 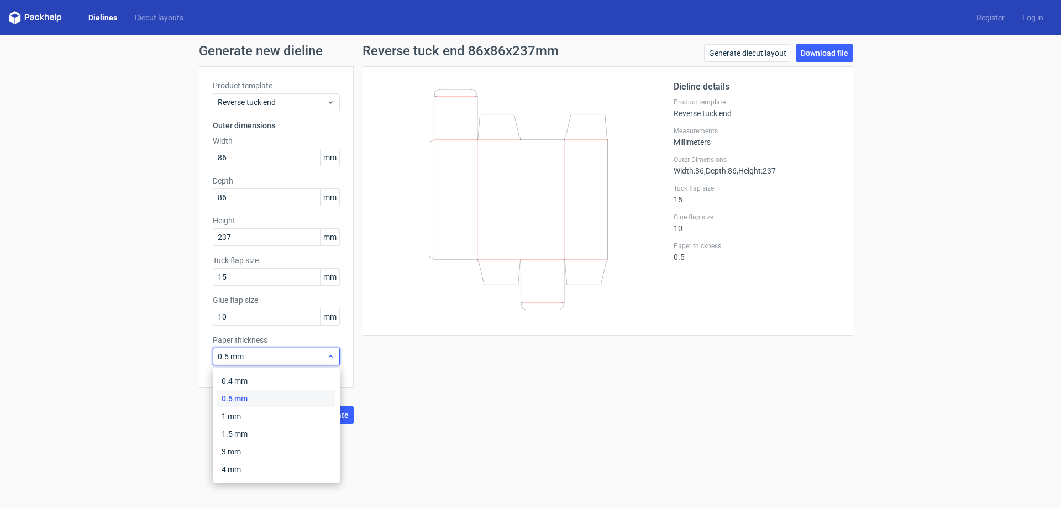 I want to click on a: Register, so click(x=990, y=18).